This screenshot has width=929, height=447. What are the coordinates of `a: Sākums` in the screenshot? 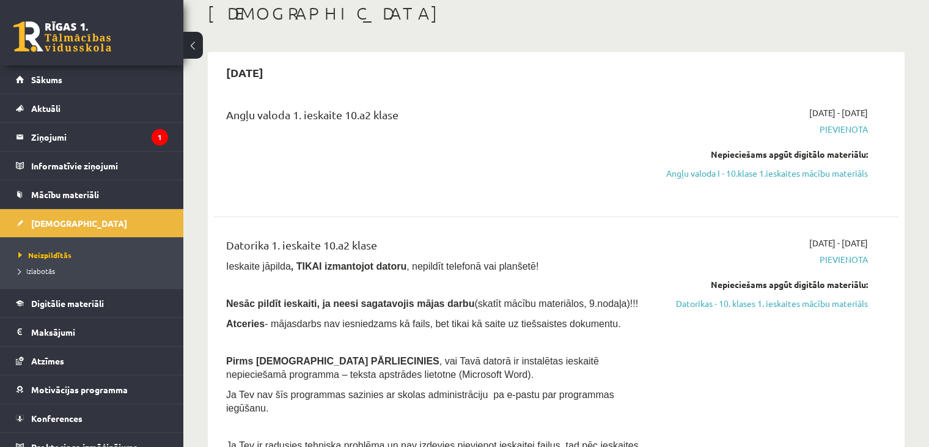 It's located at (92, 79).